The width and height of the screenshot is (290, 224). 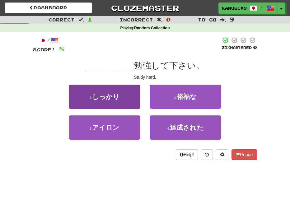 I want to click on span: 裕福な, so click(x=186, y=96).